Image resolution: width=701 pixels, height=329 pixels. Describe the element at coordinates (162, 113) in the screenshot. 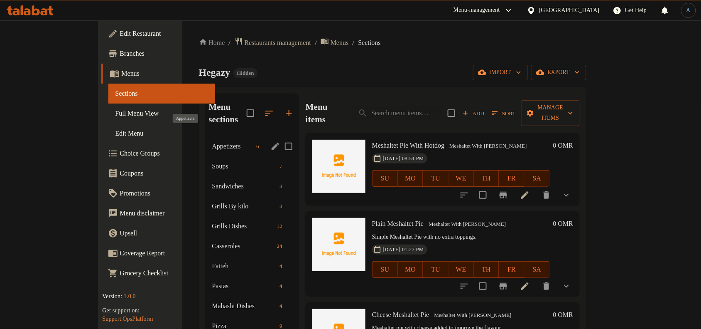

I see `span: Full Menu View` at that location.